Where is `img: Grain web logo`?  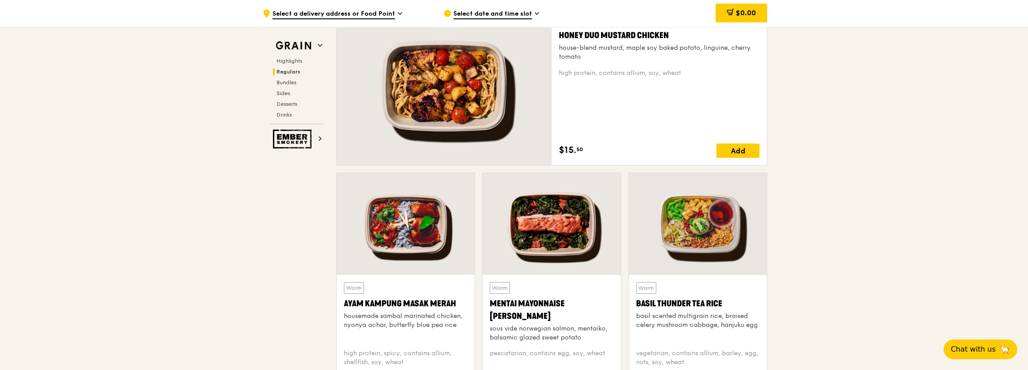
img: Grain web logo is located at coordinates (294, 46).